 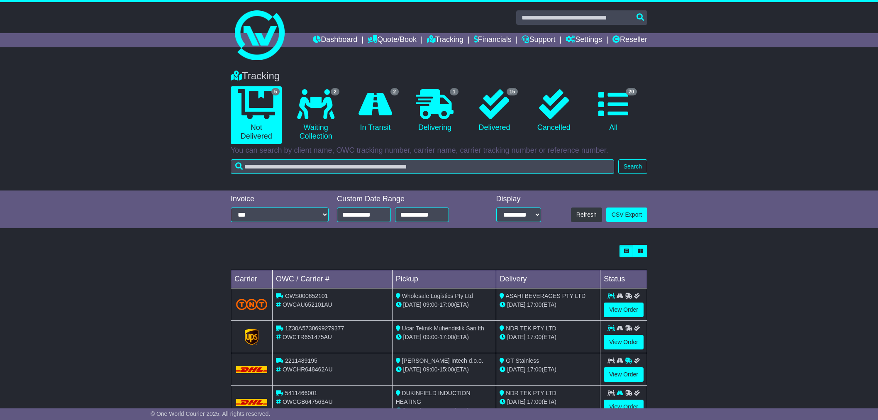 What do you see at coordinates (434, 111) in the screenshot?
I see `a: 1 Delivering` at bounding box center [434, 111].